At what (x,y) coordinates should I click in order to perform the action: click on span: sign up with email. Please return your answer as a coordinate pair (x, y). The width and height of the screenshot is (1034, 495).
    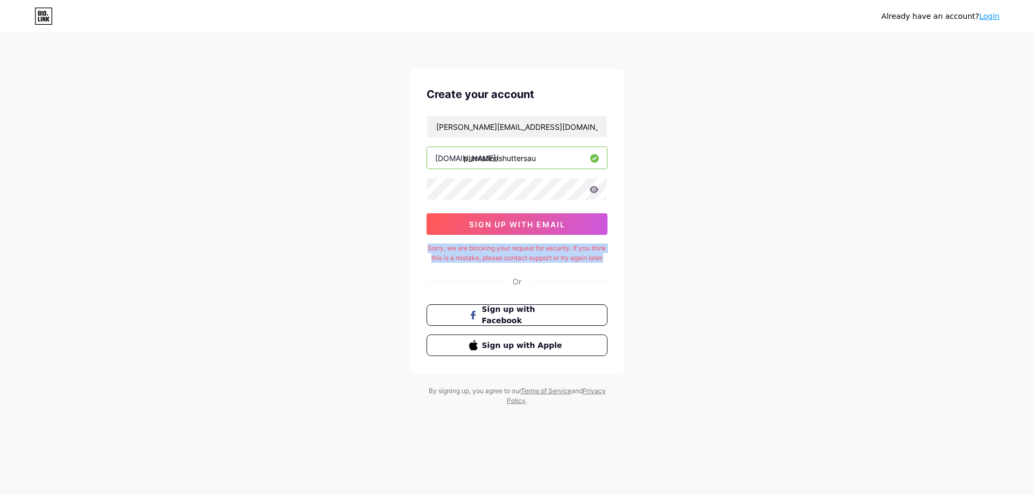
    Looking at the image, I should click on (517, 224).